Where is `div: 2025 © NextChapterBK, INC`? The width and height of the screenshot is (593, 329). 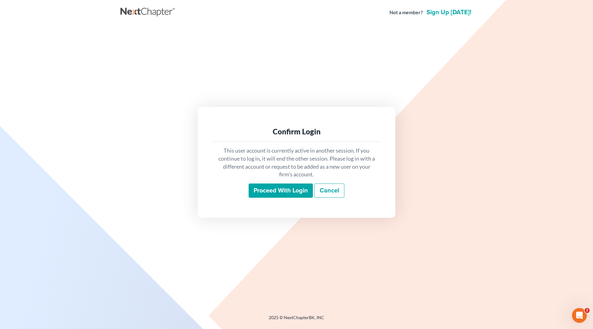 div: 2025 © NextChapterBK, INC is located at coordinates (296, 320).